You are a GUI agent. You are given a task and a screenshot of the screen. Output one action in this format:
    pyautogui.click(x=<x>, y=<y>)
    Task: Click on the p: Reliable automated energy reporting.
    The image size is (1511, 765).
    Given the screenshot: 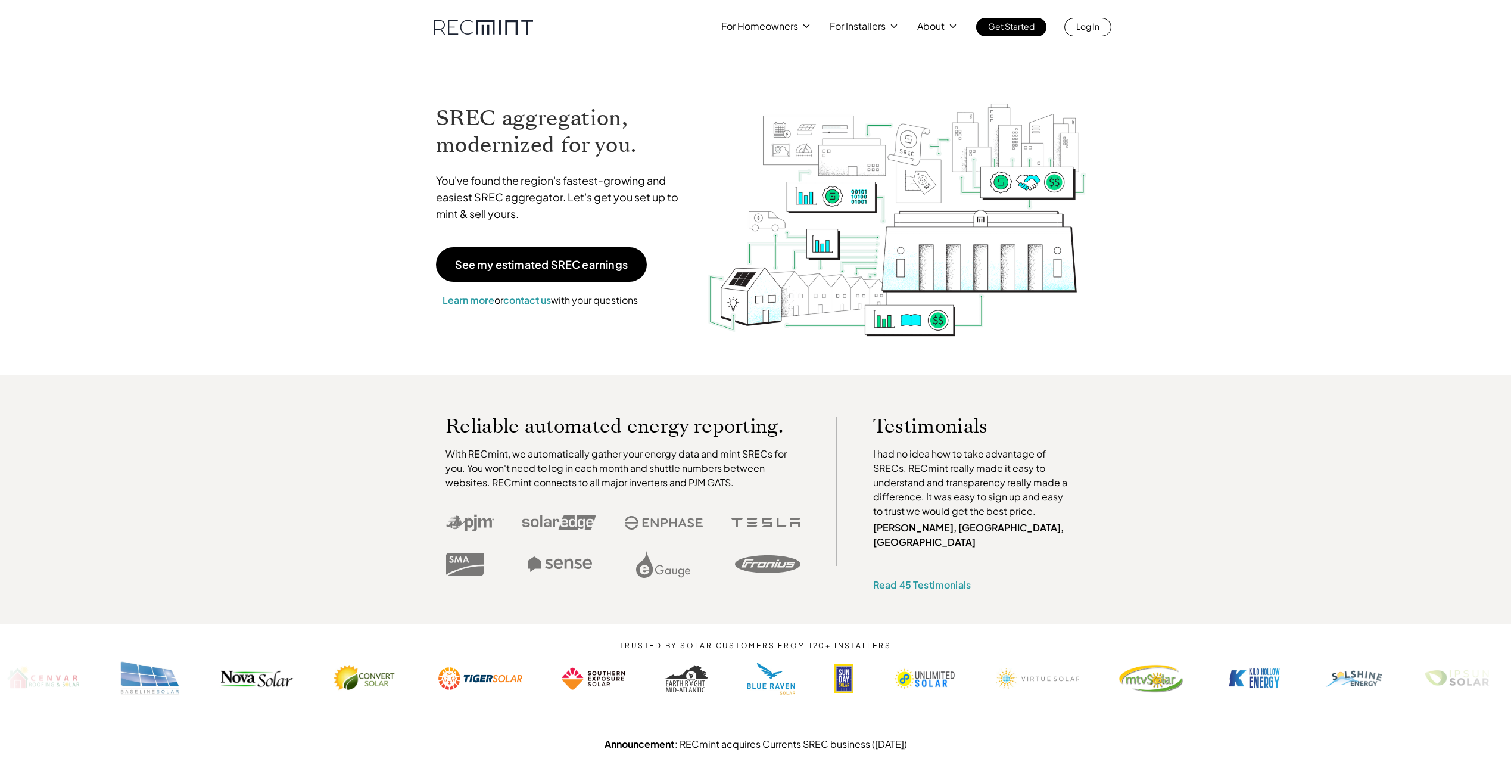 What is the action you would take?
    pyautogui.click(x=623, y=426)
    